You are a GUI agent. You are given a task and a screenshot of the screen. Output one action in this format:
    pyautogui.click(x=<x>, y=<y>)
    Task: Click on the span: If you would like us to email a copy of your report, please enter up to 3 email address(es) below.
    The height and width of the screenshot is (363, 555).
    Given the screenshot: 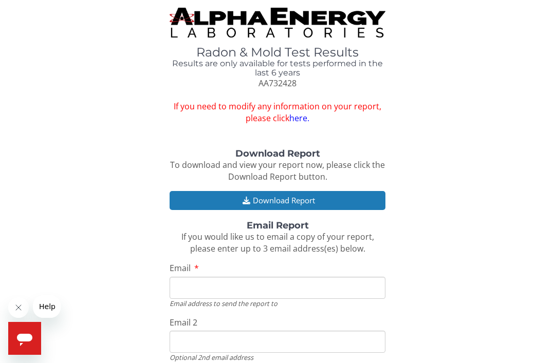 What is the action you would take?
    pyautogui.click(x=278, y=243)
    